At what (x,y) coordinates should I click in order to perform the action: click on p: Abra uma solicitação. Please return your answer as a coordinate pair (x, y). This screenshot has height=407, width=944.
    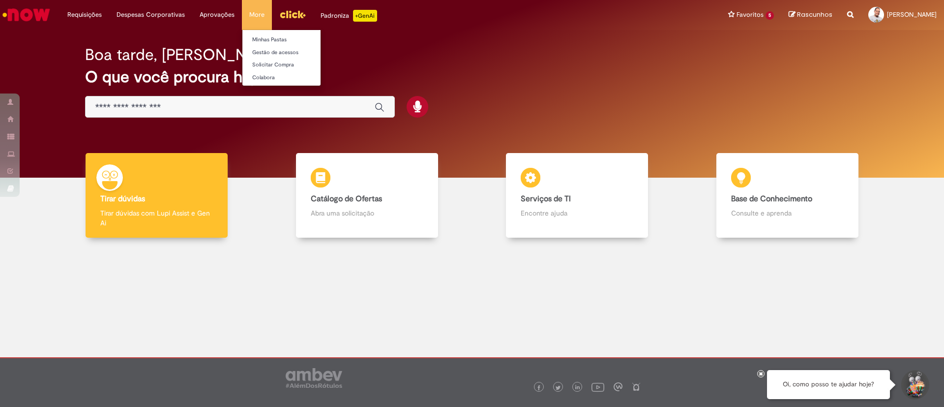
    Looking at the image, I should click on (367, 213).